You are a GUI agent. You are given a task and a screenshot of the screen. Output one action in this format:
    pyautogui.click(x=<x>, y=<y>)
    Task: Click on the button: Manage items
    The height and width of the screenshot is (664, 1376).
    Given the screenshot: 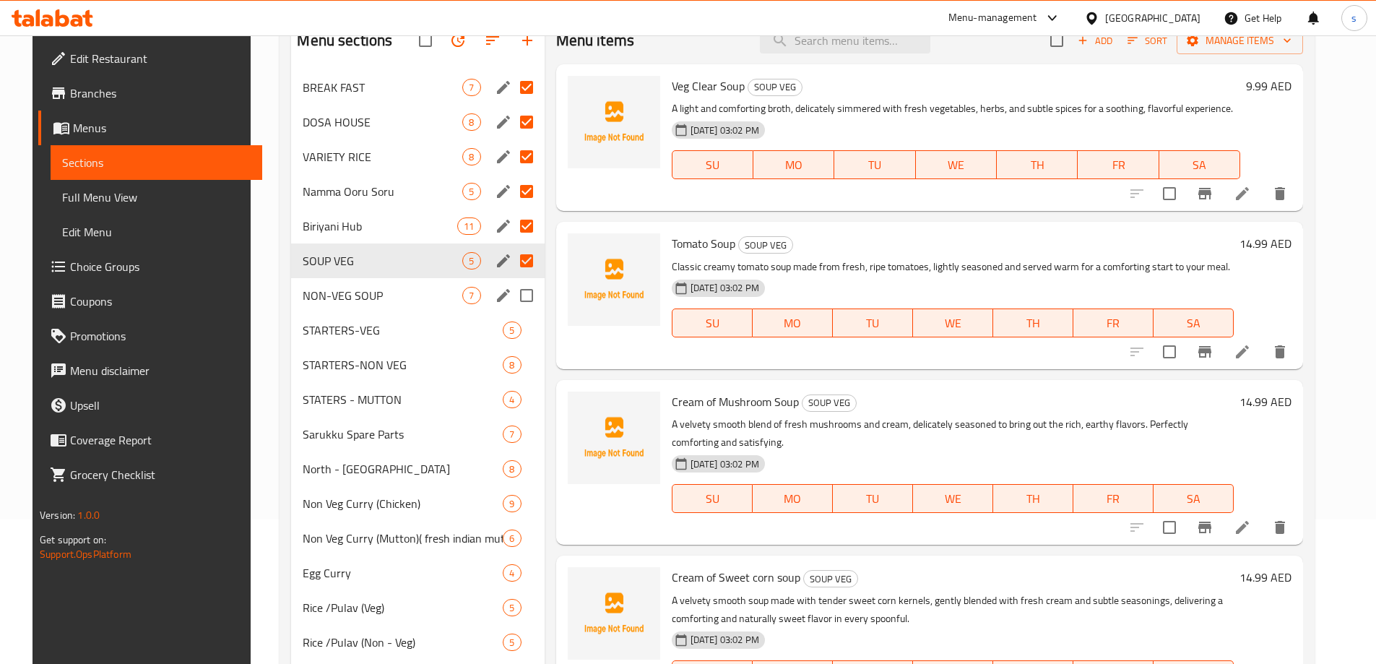 What is the action you would take?
    pyautogui.click(x=1239, y=40)
    